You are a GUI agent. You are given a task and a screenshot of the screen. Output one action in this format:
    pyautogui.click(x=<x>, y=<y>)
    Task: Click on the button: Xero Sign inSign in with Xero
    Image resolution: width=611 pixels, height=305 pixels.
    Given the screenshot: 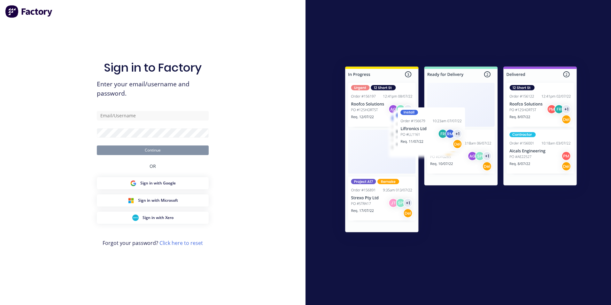 What is the action you would take?
    pyautogui.click(x=153, y=218)
    